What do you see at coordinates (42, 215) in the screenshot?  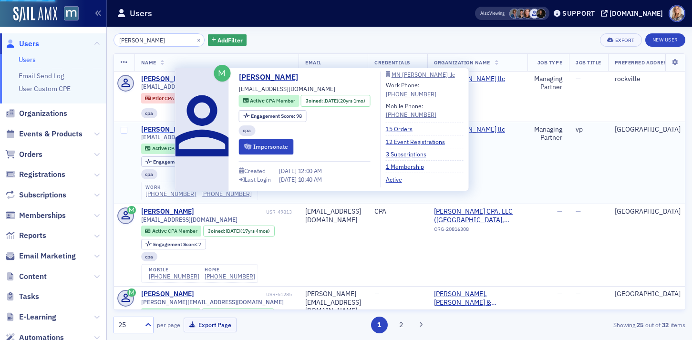 I see `span: Memberships` at bounding box center [42, 215].